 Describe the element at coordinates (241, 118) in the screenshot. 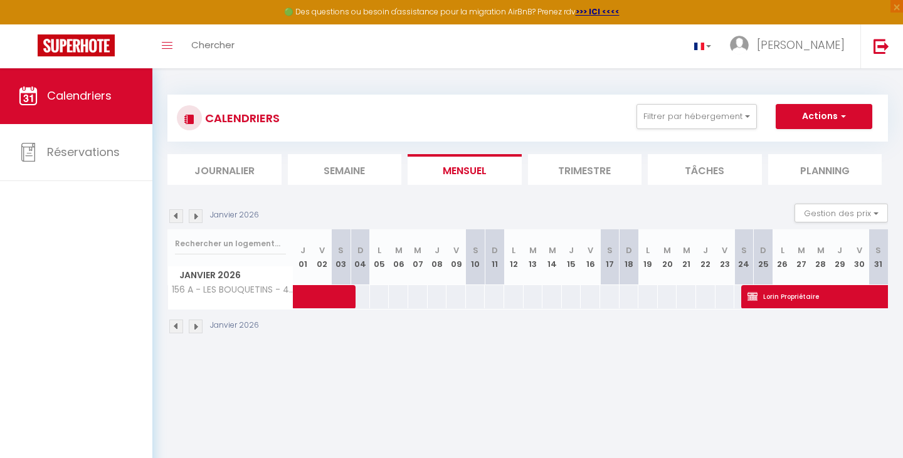

I see `h3: CALENDRIERS` at that location.